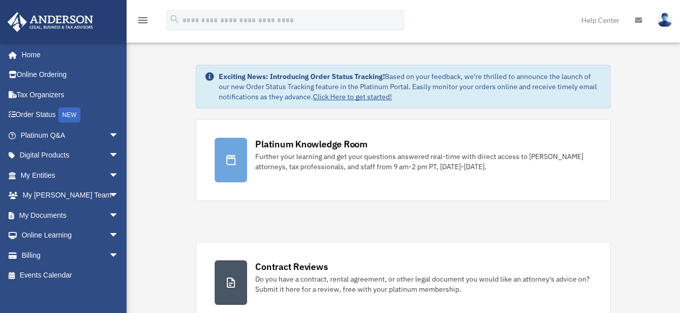 Image resolution: width=680 pixels, height=313 pixels. I want to click on a: Platinum Q&Aarrow_drop_down, so click(70, 135).